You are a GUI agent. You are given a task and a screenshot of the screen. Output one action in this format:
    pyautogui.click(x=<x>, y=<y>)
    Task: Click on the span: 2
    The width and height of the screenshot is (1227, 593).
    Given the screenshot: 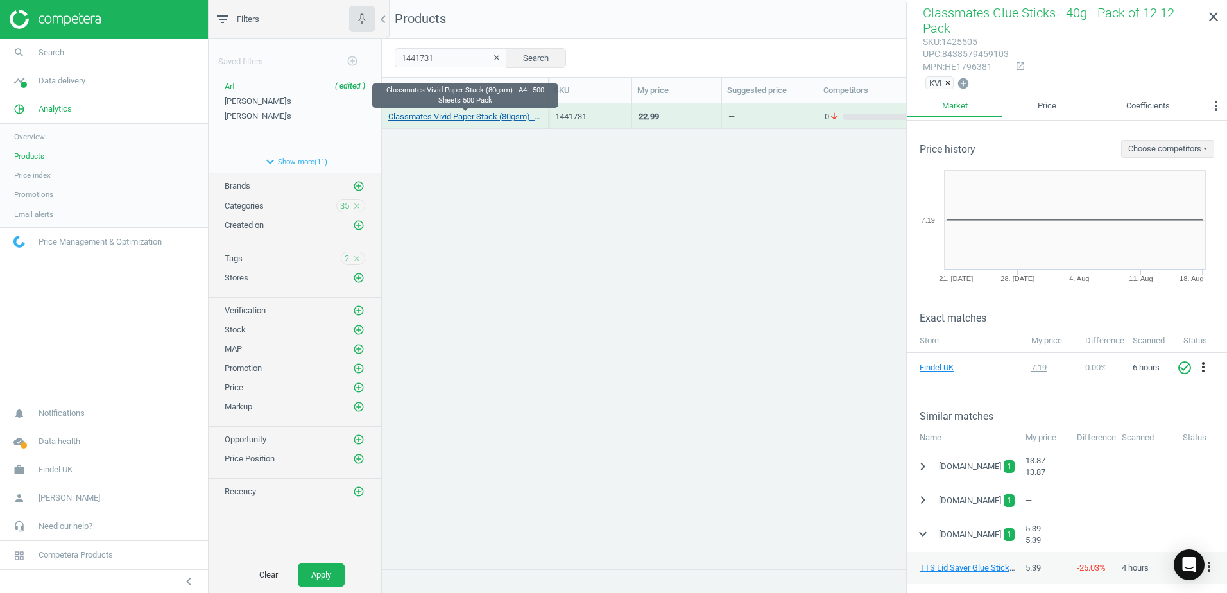 What is the action you would take?
    pyautogui.click(x=347, y=259)
    